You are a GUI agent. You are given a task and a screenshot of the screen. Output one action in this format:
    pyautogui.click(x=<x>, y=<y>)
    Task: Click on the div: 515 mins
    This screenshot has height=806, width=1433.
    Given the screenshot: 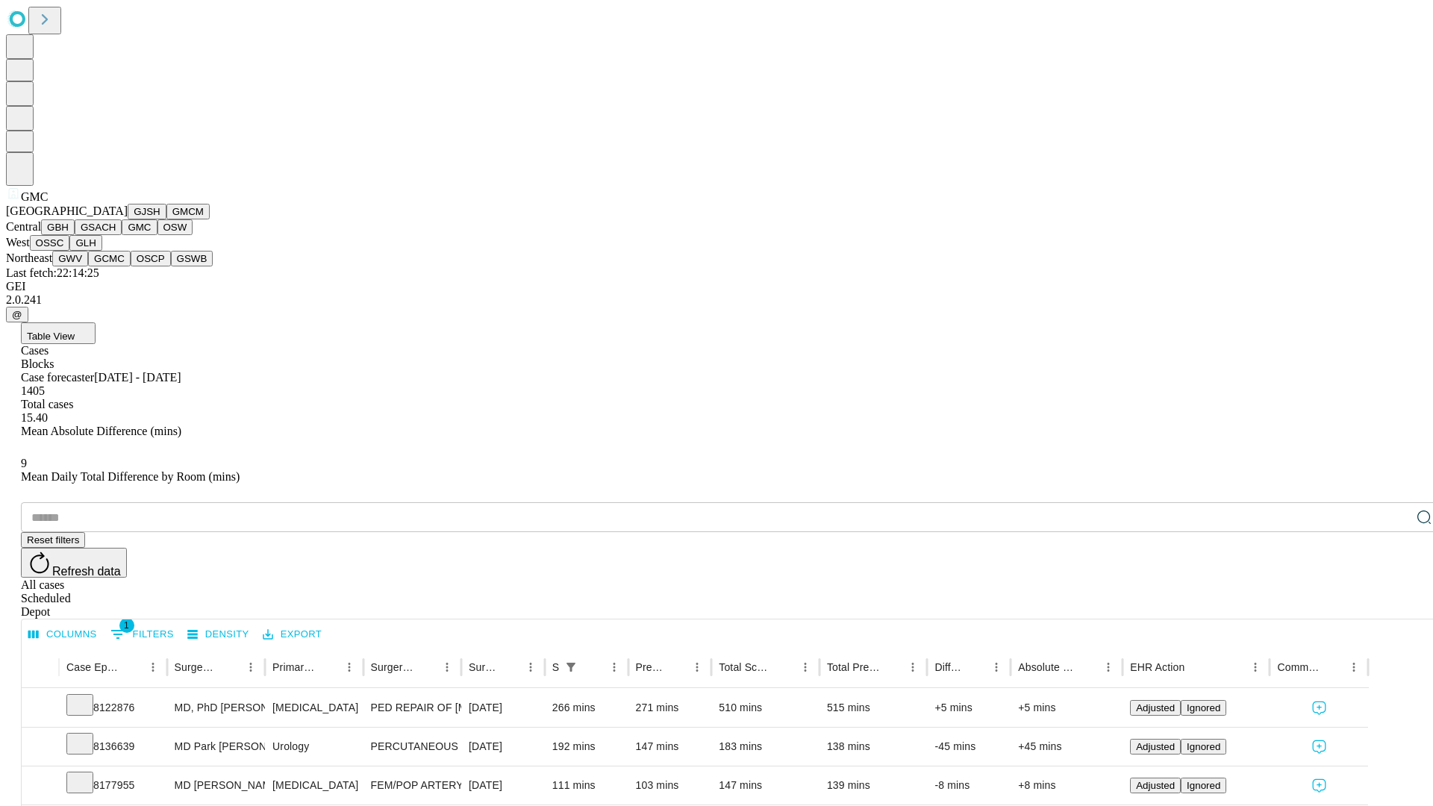 What is the action you would take?
    pyautogui.click(x=873, y=708)
    